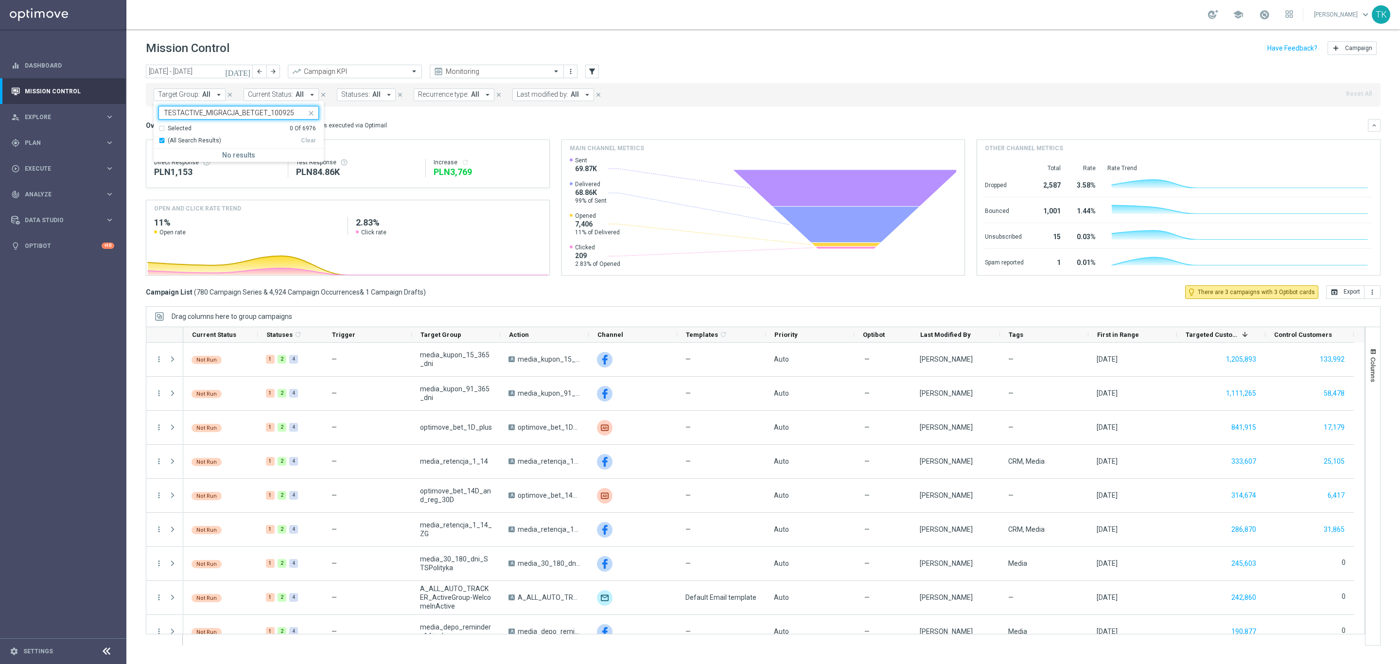 The image size is (1400, 664). Describe the element at coordinates (344, 335) in the screenshot. I see `span: Trigger` at that location.